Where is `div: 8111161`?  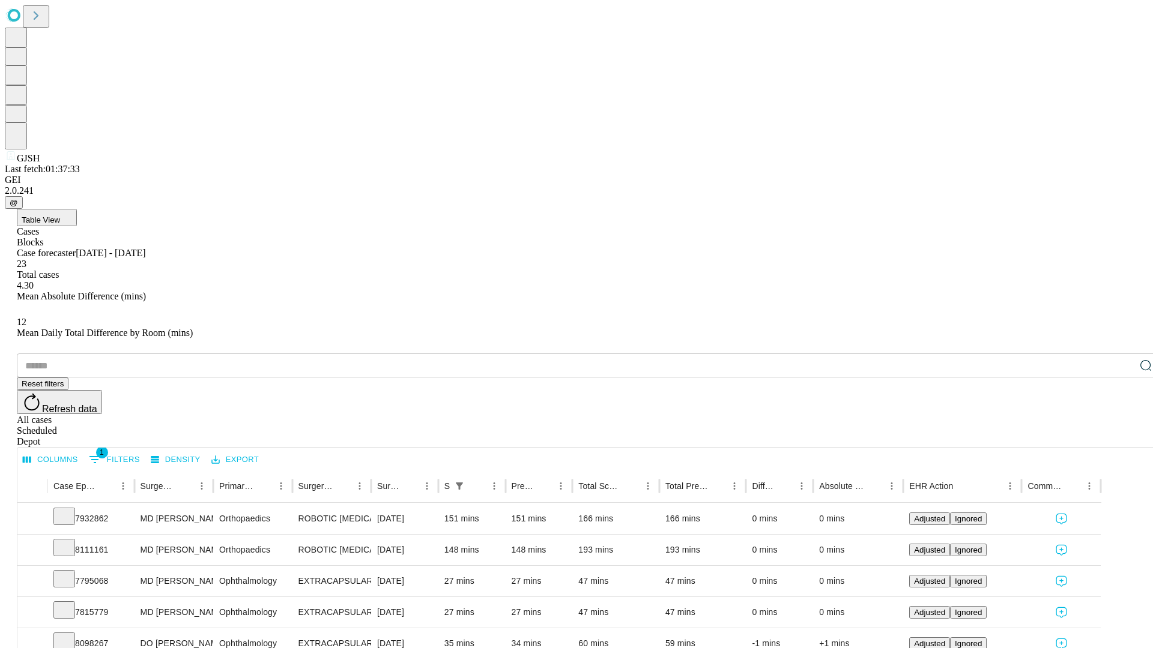
div: 8111161 is located at coordinates (91, 550).